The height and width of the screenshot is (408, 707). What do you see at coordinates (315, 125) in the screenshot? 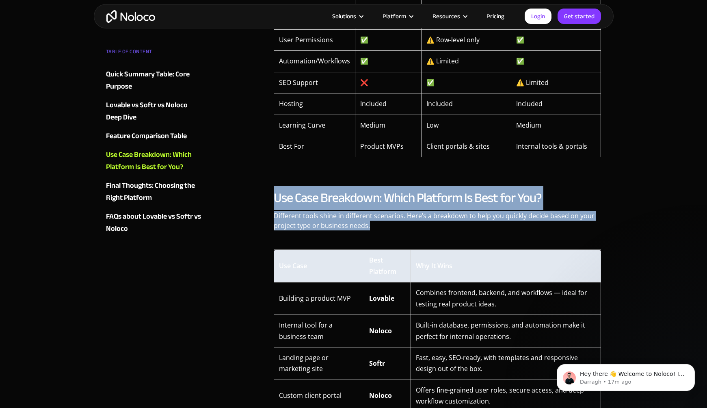
I see `td: Learning Curve` at bounding box center [315, 125].